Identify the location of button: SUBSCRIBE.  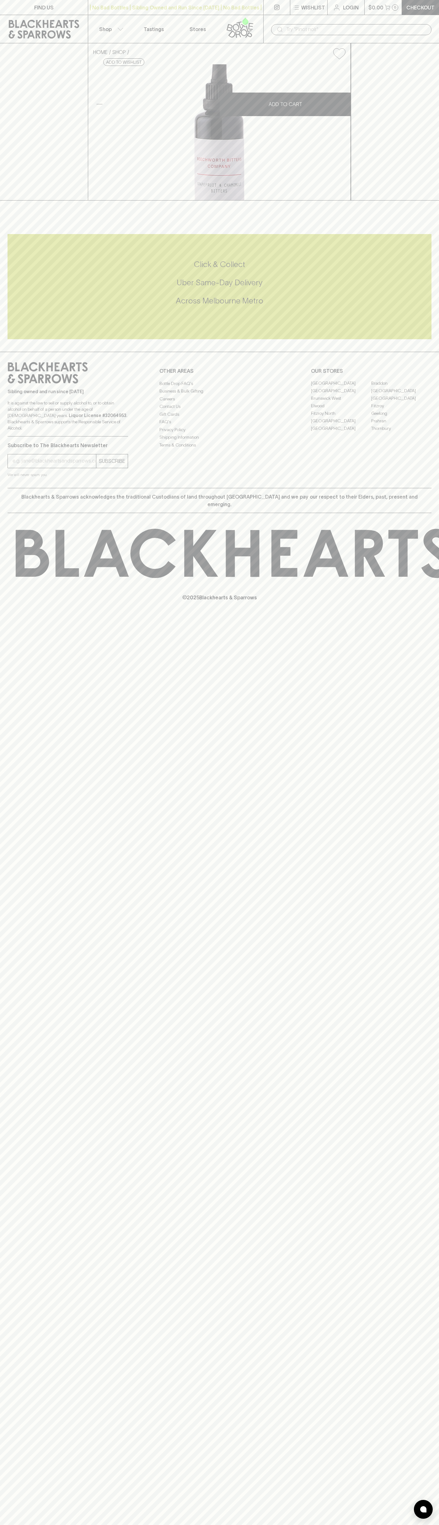
(112, 461).